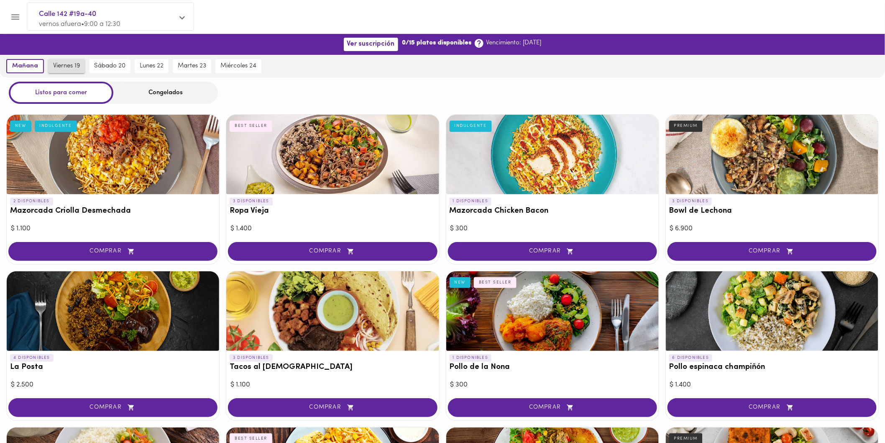 This screenshot has height=443, width=885. What do you see at coordinates (192, 66) in the screenshot?
I see `button: martes 23` at bounding box center [192, 66].